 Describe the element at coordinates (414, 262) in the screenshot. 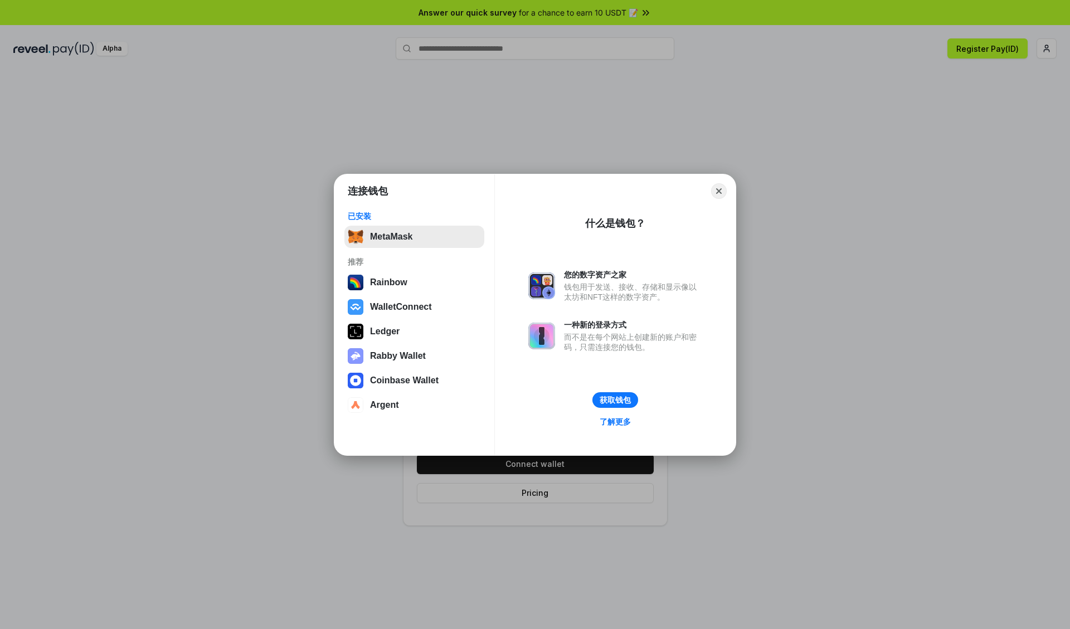

I see `div: 推荐` at that location.